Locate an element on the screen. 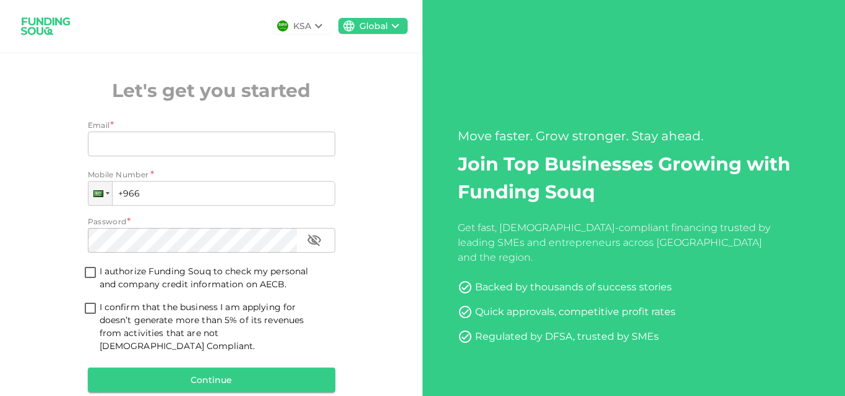  img: logo is located at coordinates (46, 26).